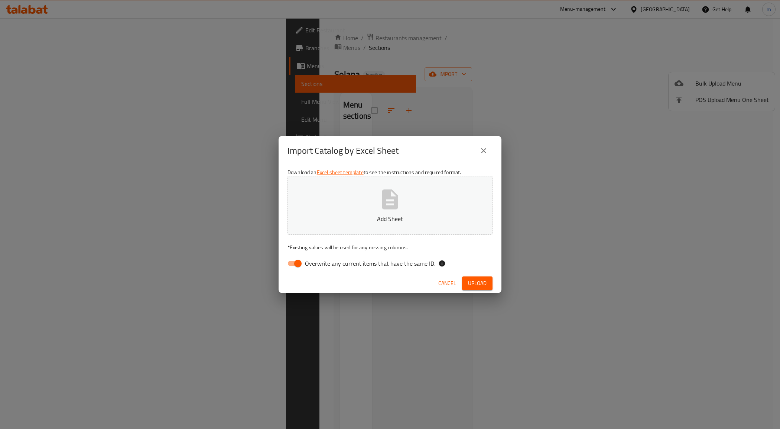 This screenshot has height=429, width=780. What do you see at coordinates (390, 219) in the screenshot?
I see `p: Add Sheet` at bounding box center [390, 219].